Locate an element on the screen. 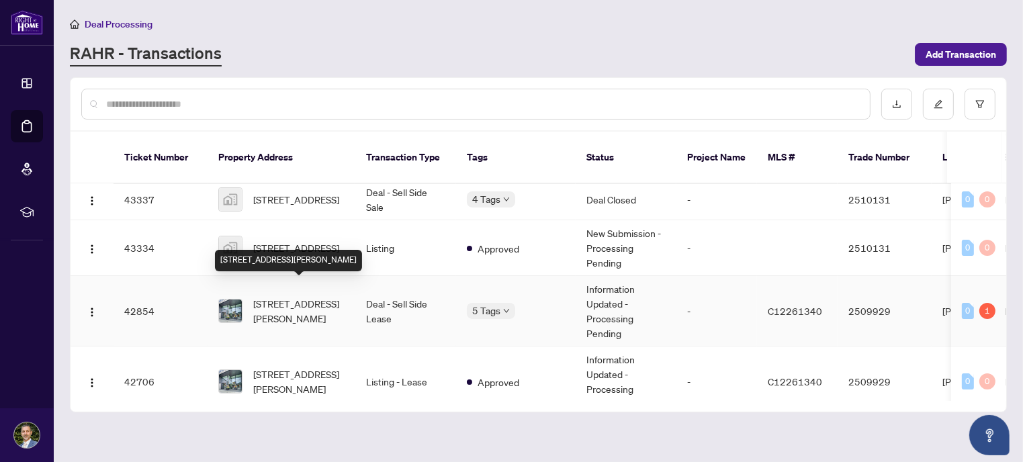 Image resolution: width=1023 pixels, height=462 pixels. button: edit is located at coordinates (938, 104).